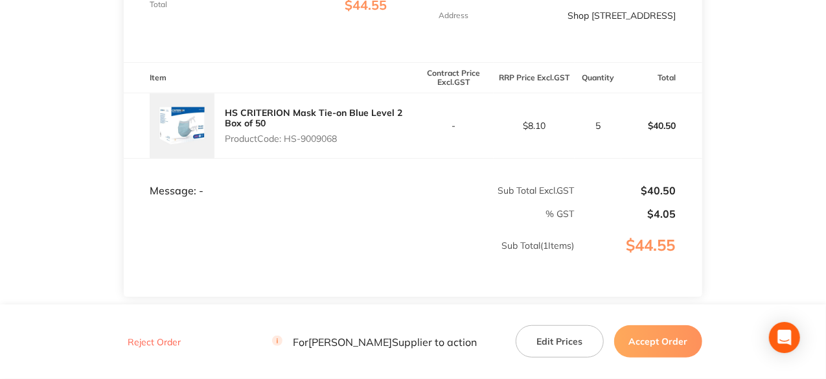 The image size is (826, 379). What do you see at coordinates (534, 126) in the screenshot?
I see `p: $8.10` at bounding box center [534, 126].